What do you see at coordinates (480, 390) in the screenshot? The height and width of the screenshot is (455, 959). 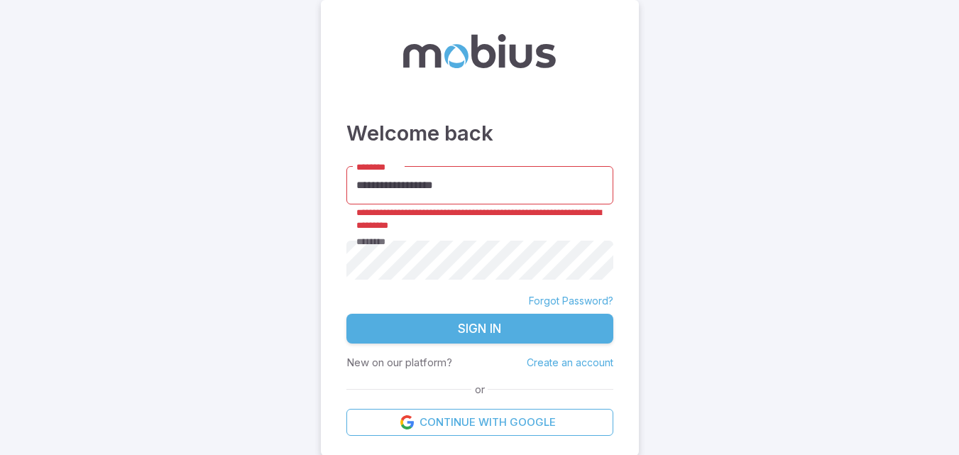 I see `span: or` at bounding box center [480, 390].